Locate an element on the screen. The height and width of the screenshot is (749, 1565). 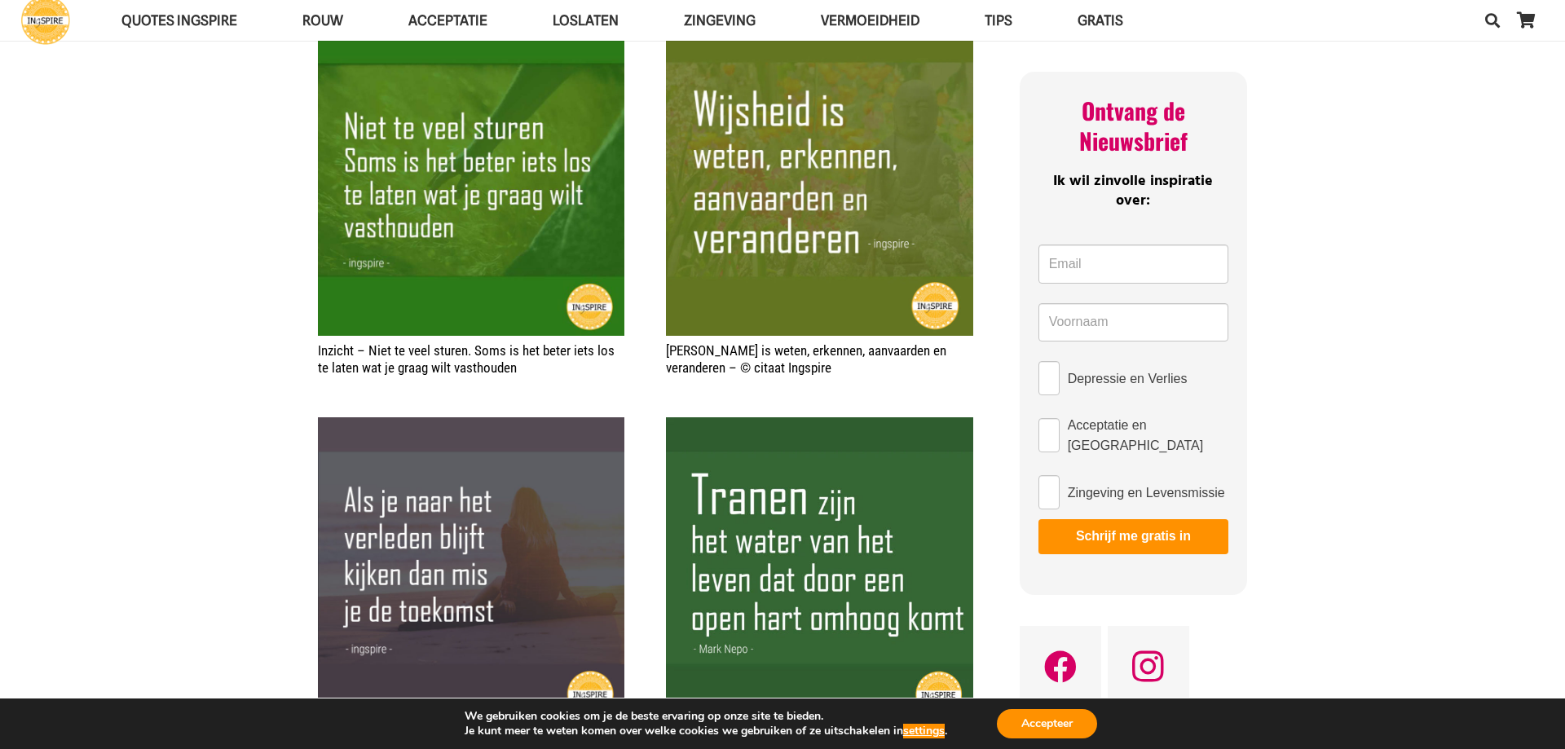
input: Email is located at coordinates (1133, 264).